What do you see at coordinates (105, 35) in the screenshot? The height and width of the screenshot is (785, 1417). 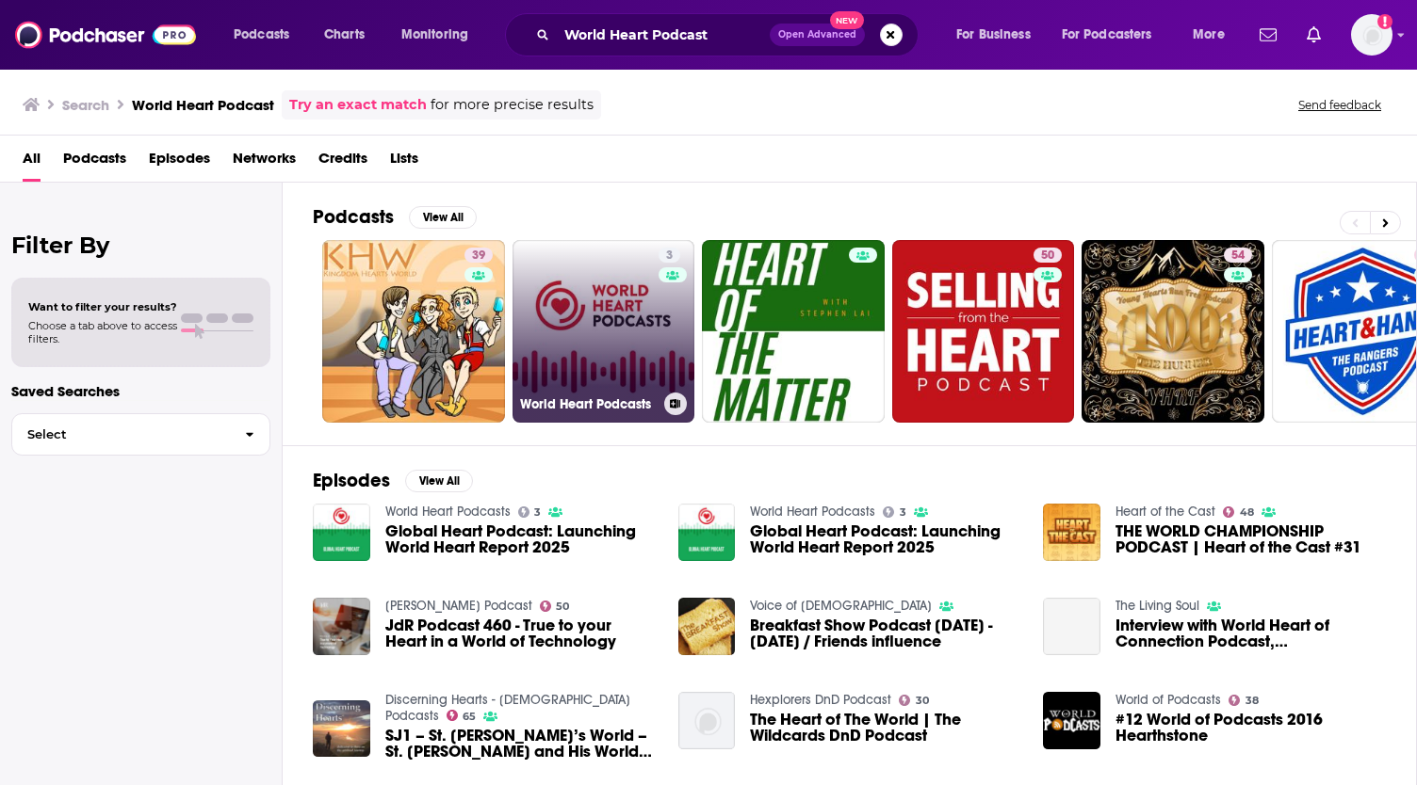 I see `img: Podchaser - Follow, Share and Rate Podcasts` at bounding box center [105, 35].